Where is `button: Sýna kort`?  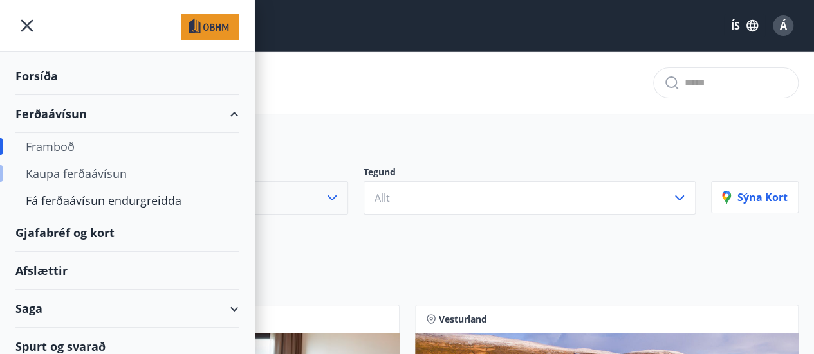 button: Sýna kort is located at coordinates (755, 198).